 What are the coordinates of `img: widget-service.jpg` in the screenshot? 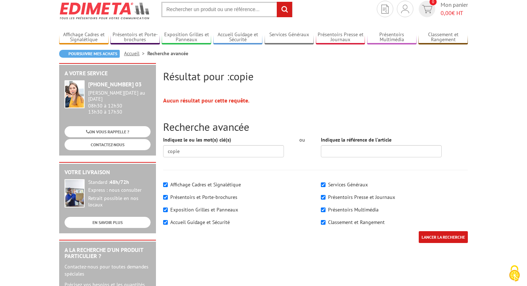 It's located at (75, 94).